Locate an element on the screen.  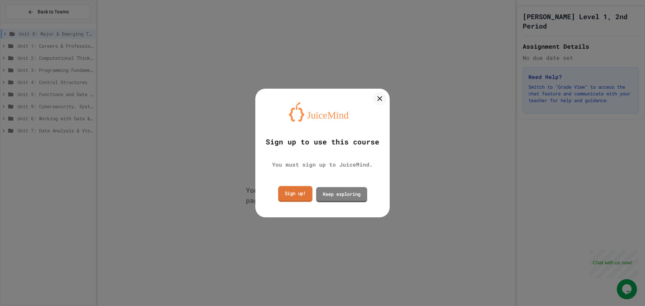
p: Chat with us now! is located at coordinates (23, 12).